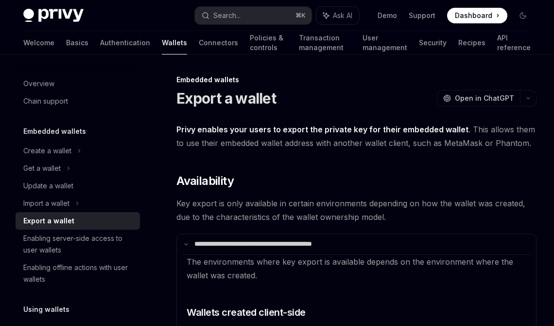 The image size is (554, 326). What do you see at coordinates (268, 43) in the screenshot?
I see `a: Policies & controls` at bounding box center [268, 43].